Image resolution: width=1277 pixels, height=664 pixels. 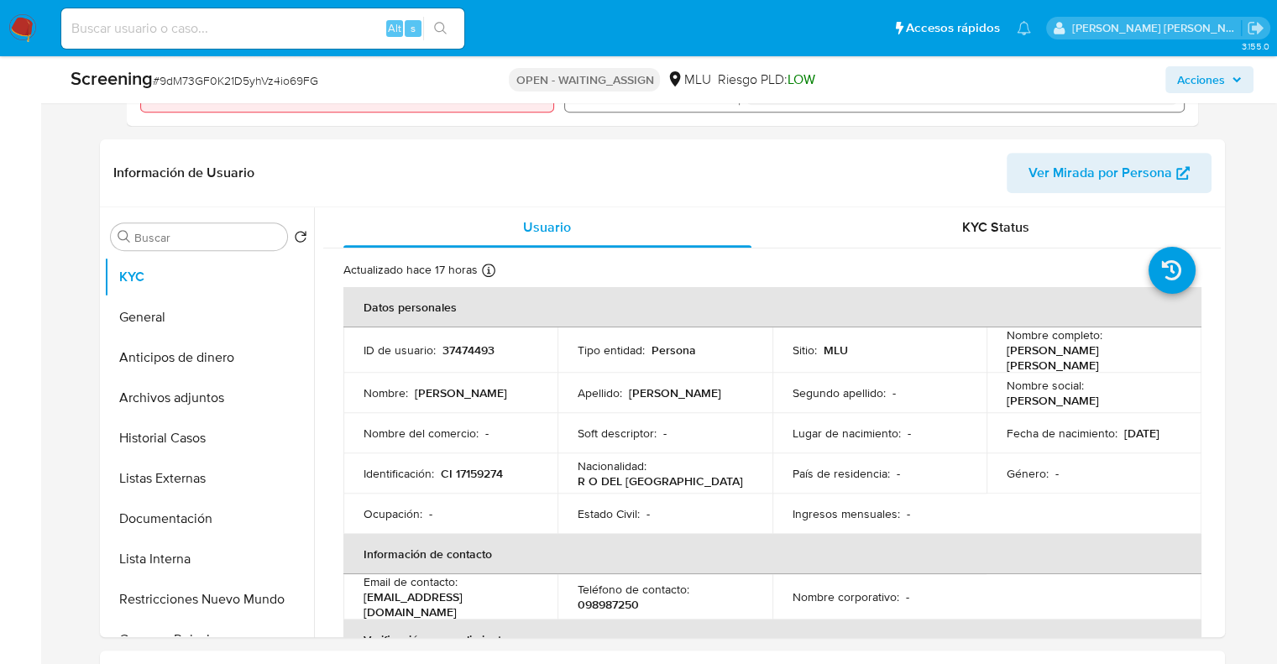 What do you see at coordinates (1045, 385) in the screenshot?
I see `p: Nombre social :` at bounding box center [1045, 385].